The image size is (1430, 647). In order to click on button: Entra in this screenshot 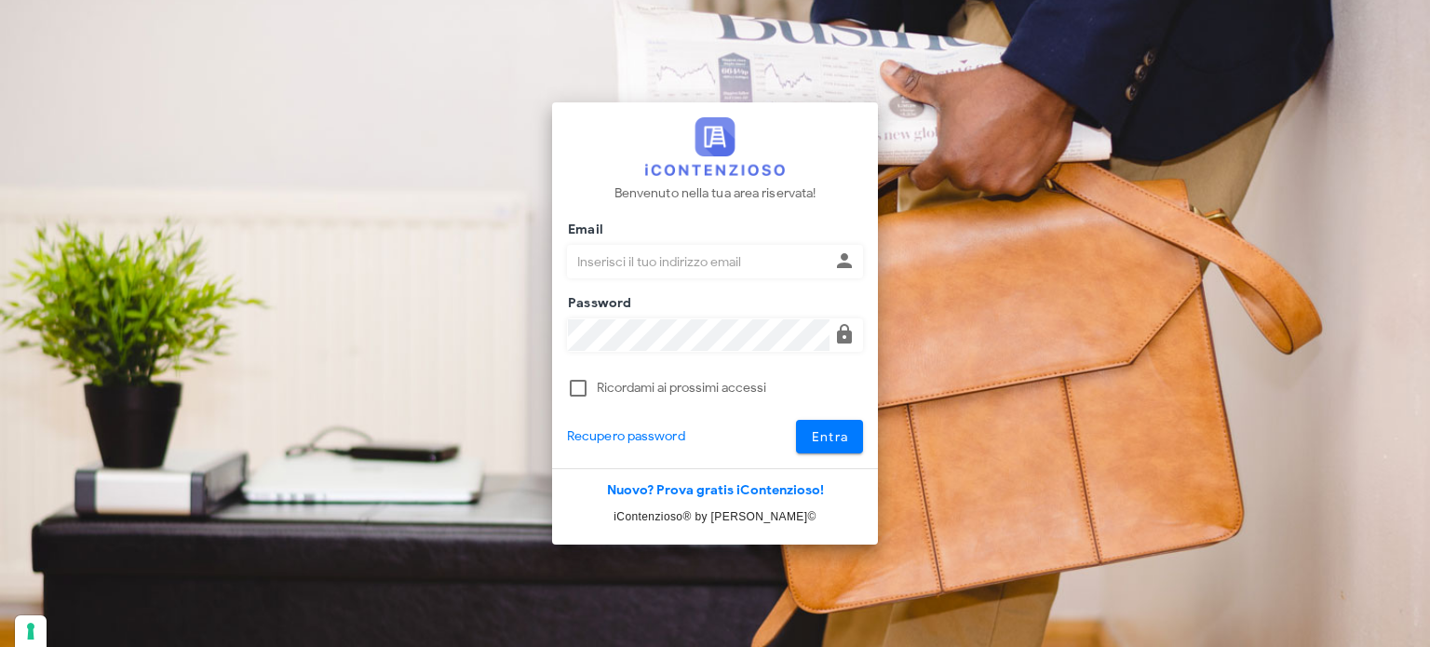, I will do `click(829, 437)`.